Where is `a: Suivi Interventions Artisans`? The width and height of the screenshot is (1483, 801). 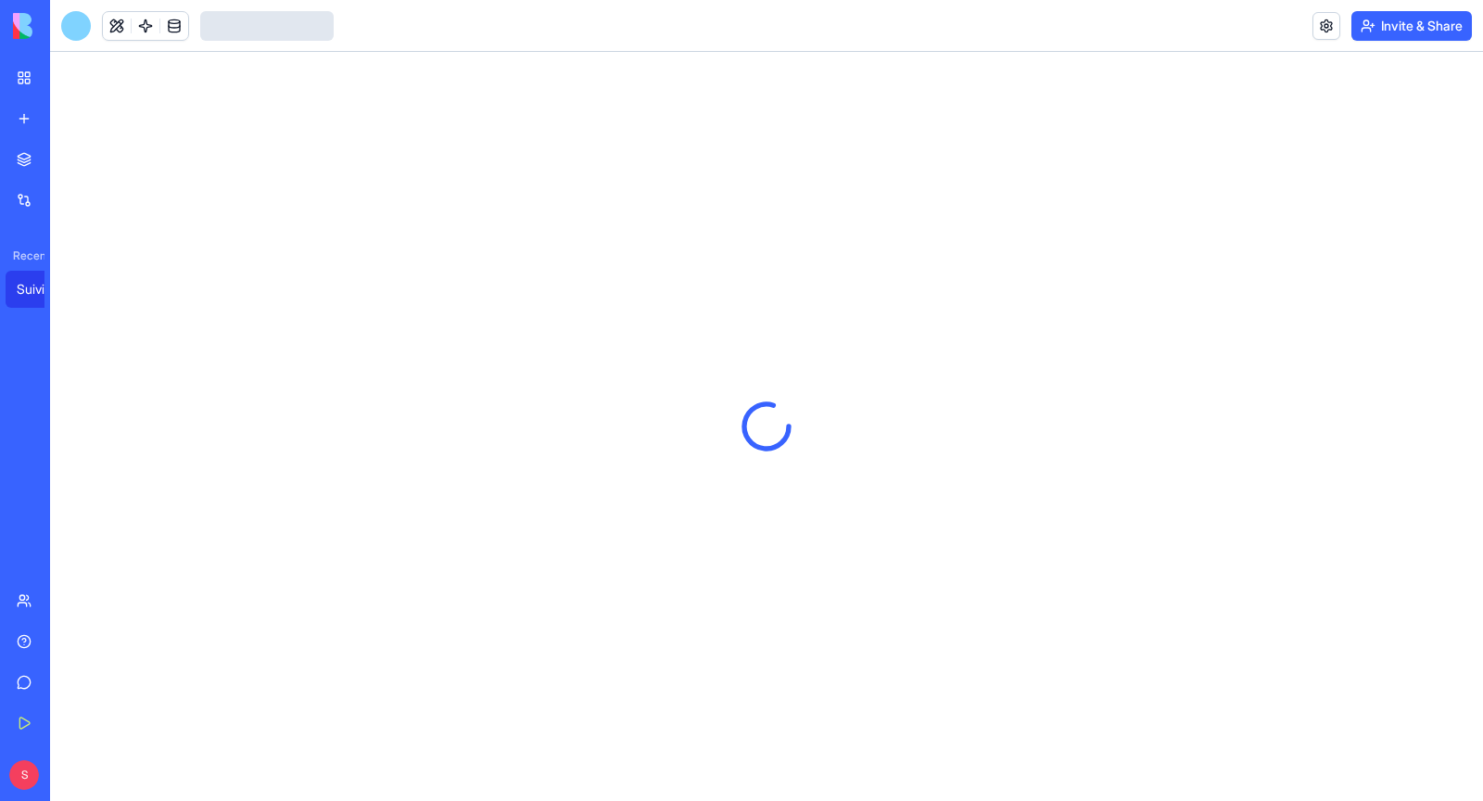 a: Suivi Interventions Artisans is located at coordinates (43, 289).